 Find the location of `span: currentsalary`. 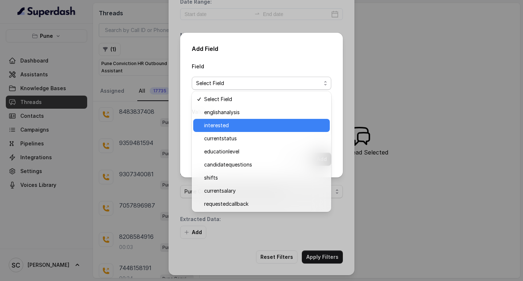

span: currentsalary is located at coordinates (265, 191).